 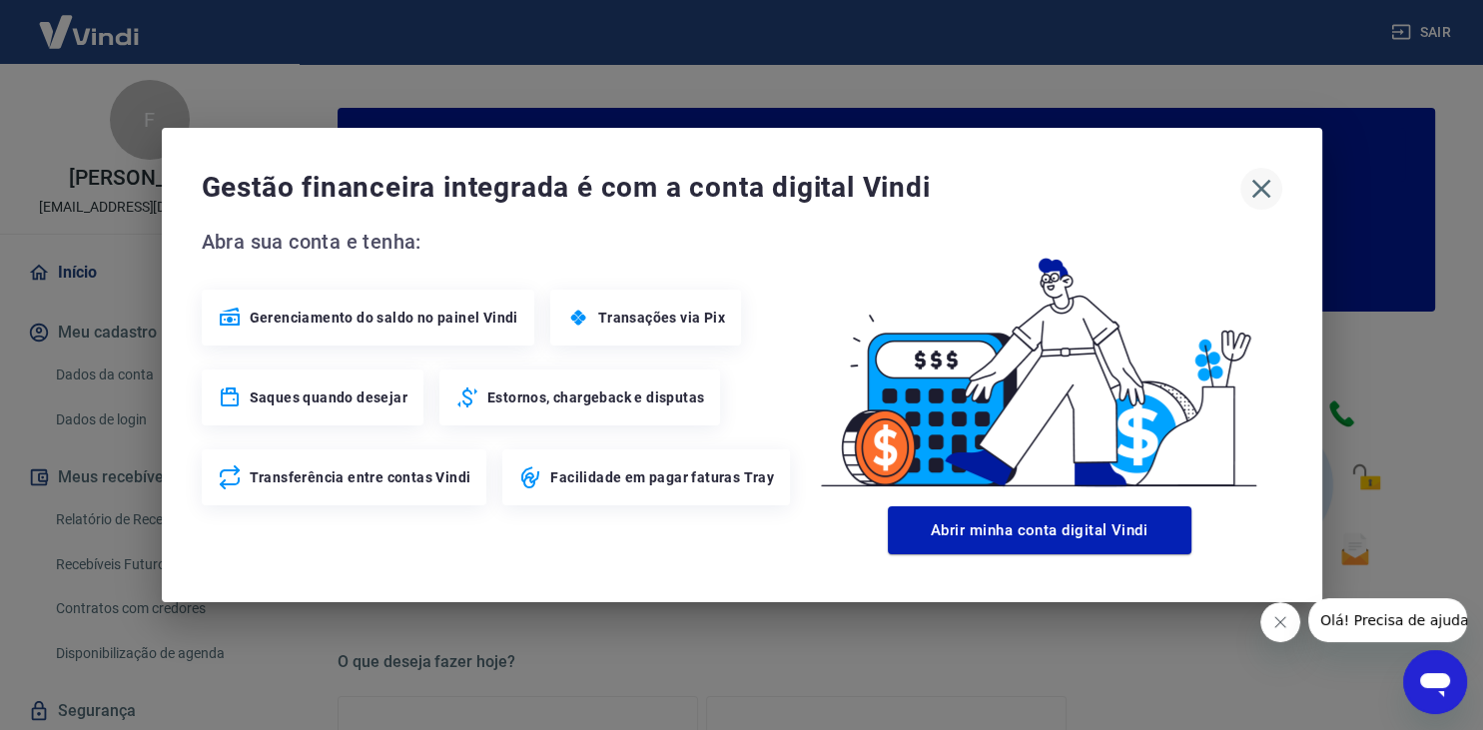 I want to click on span: Estornos, chargeback e disputas, so click(x=595, y=398).